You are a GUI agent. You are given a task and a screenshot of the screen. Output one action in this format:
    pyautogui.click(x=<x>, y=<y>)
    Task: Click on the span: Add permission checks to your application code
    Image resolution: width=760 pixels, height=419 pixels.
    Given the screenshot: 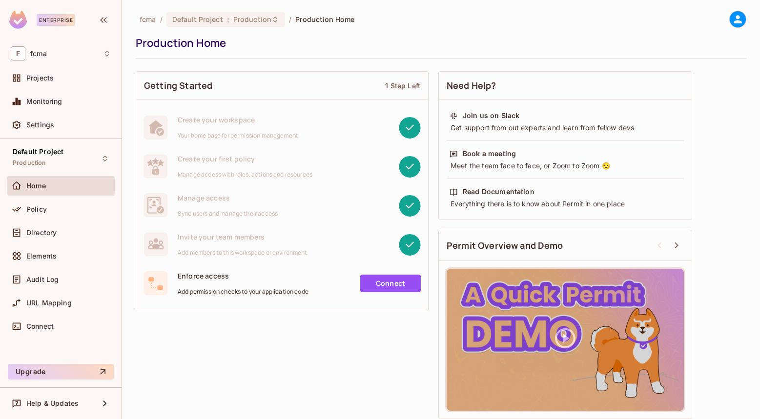 What is the action you would take?
    pyautogui.click(x=243, y=292)
    